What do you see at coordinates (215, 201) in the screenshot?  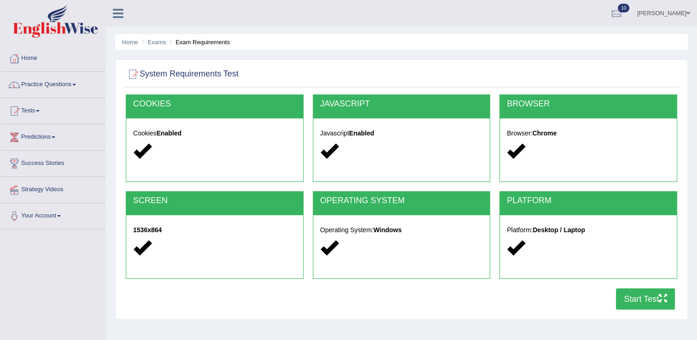 I see `h2: SCREEN` at bounding box center [215, 201].